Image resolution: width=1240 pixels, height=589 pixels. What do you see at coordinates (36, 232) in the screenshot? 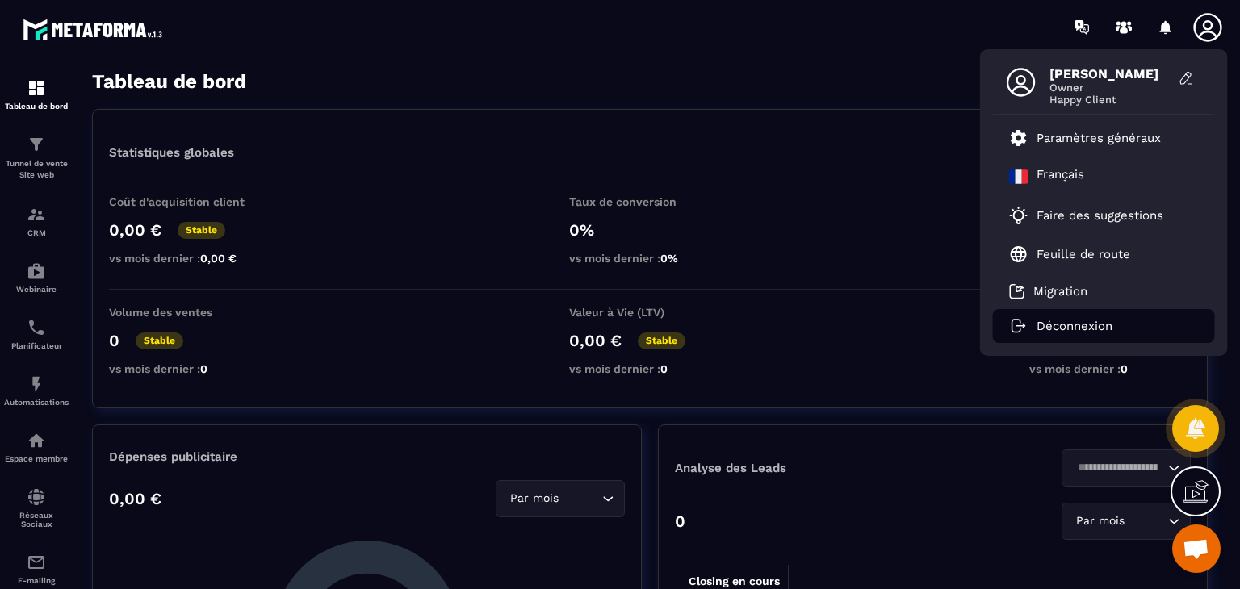
I see `p: CRM` at bounding box center [36, 232].